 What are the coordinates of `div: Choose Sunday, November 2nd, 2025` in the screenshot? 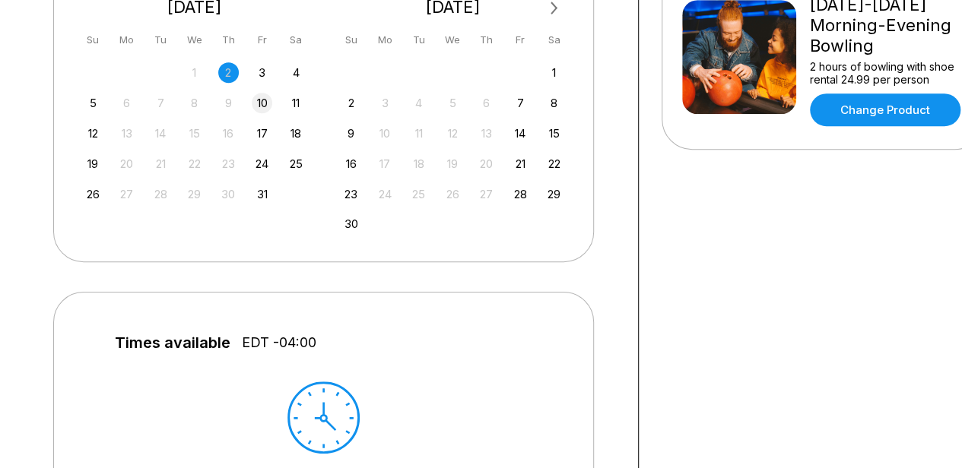 It's located at (350, 103).